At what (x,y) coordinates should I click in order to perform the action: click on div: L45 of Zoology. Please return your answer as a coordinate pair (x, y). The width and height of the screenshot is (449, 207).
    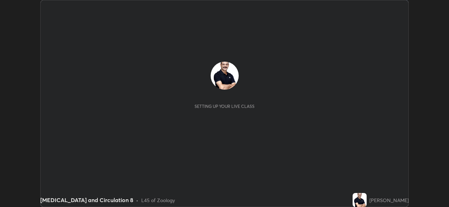
    Looking at the image, I should click on (158, 200).